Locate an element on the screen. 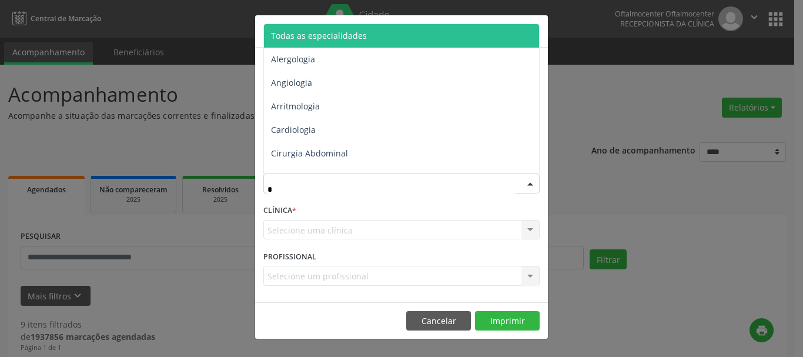 The width and height of the screenshot is (803, 357). span: Alergologia is located at coordinates (293, 59).